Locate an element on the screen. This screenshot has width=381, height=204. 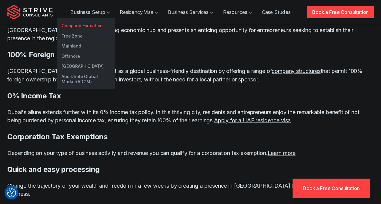
a: Learn more is located at coordinates (281, 153).